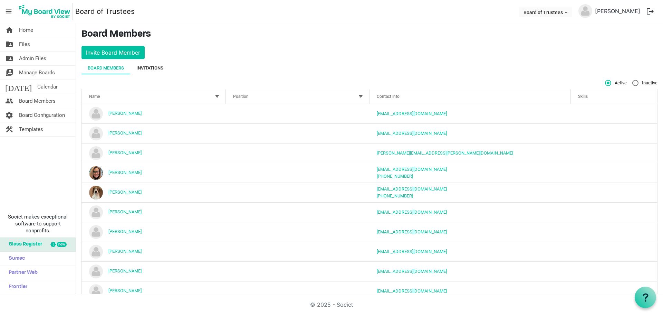 The width and height of the screenshot is (663, 315). Describe the element at coordinates (370, 35) in the screenshot. I see `h3: Board Members` at that location.